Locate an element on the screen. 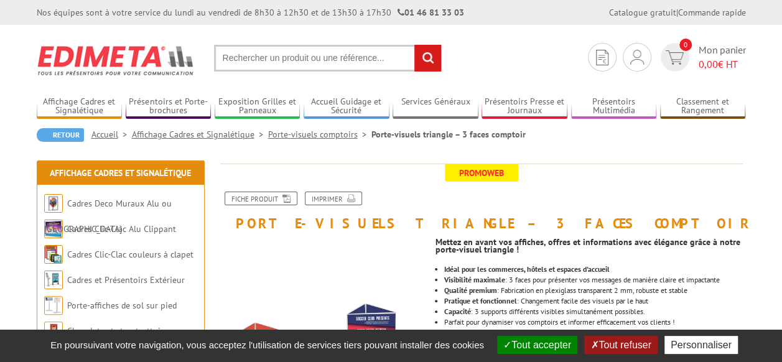  span: Promoweb is located at coordinates (481, 173).